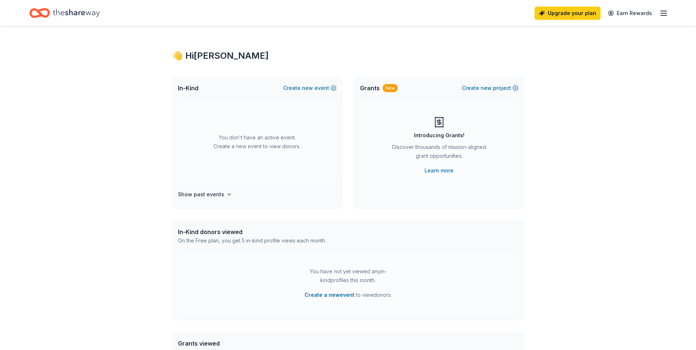 The image size is (696, 350). I want to click on button: Show past events, so click(205, 194).